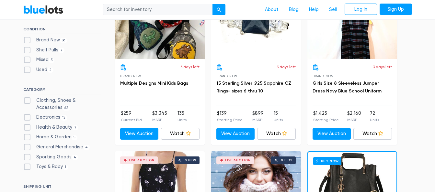 The width and height of the screenshot is (435, 192). I want to click on li: $2,160, so click(354, 117).